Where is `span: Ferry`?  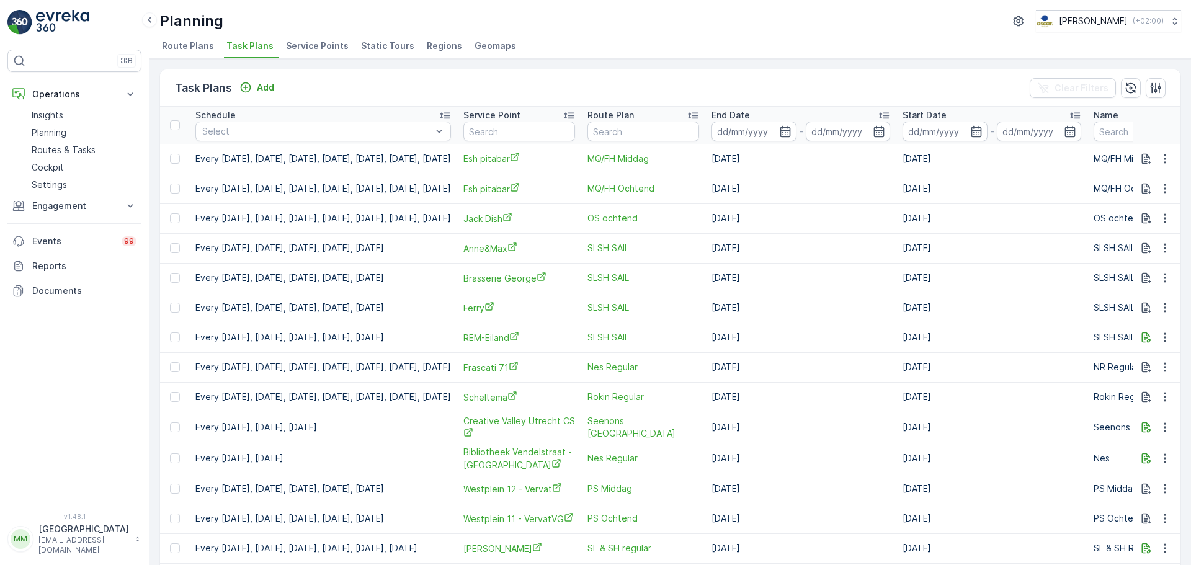 span: Ferry is located at coordinates (519, 308).